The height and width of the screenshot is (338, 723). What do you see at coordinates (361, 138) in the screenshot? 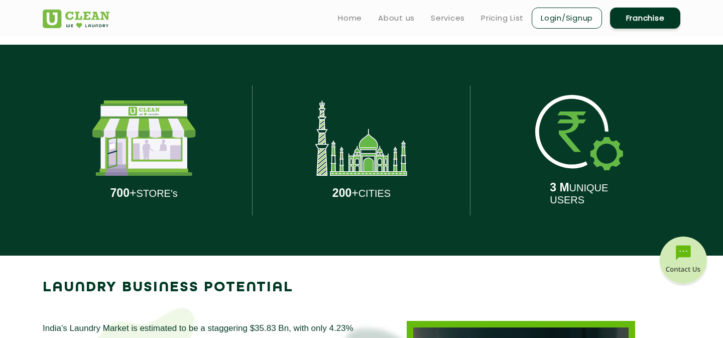
I see `img: presence-2.svg` at bounding box center [361, 138].